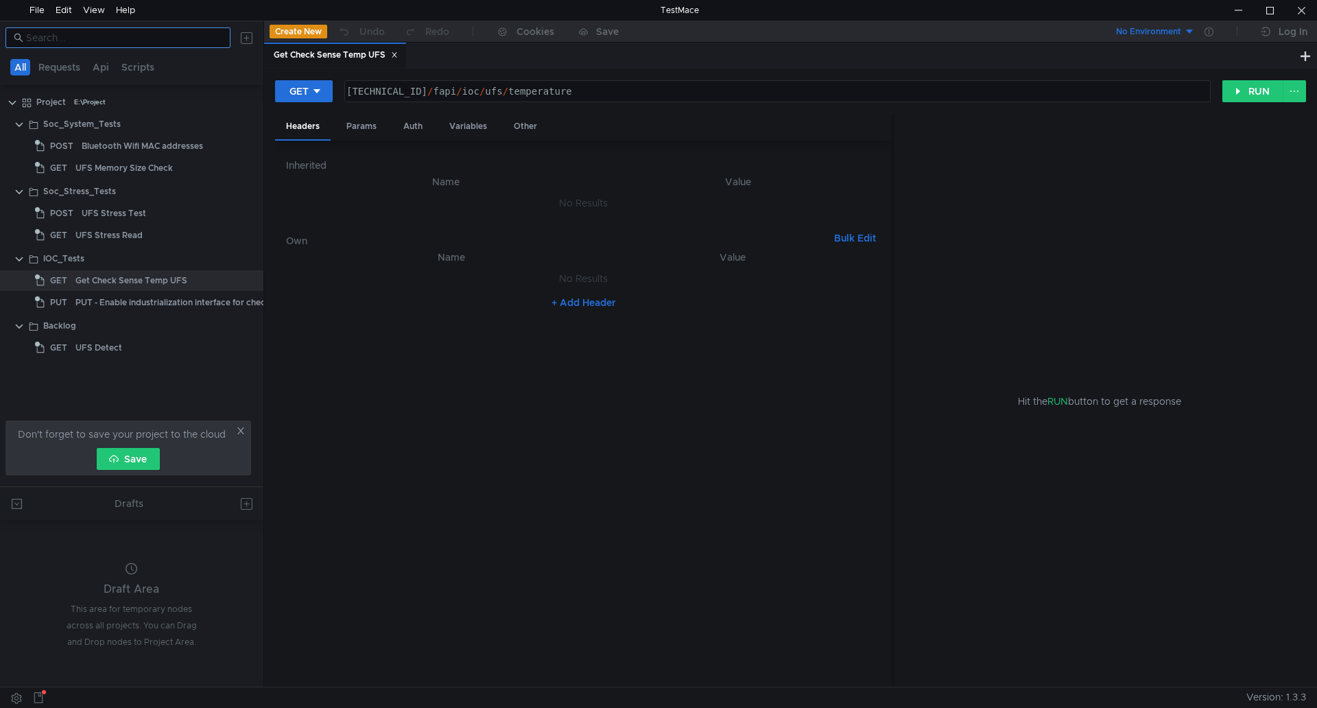  I want to click on div: UFS Detect, so click(99, 348).